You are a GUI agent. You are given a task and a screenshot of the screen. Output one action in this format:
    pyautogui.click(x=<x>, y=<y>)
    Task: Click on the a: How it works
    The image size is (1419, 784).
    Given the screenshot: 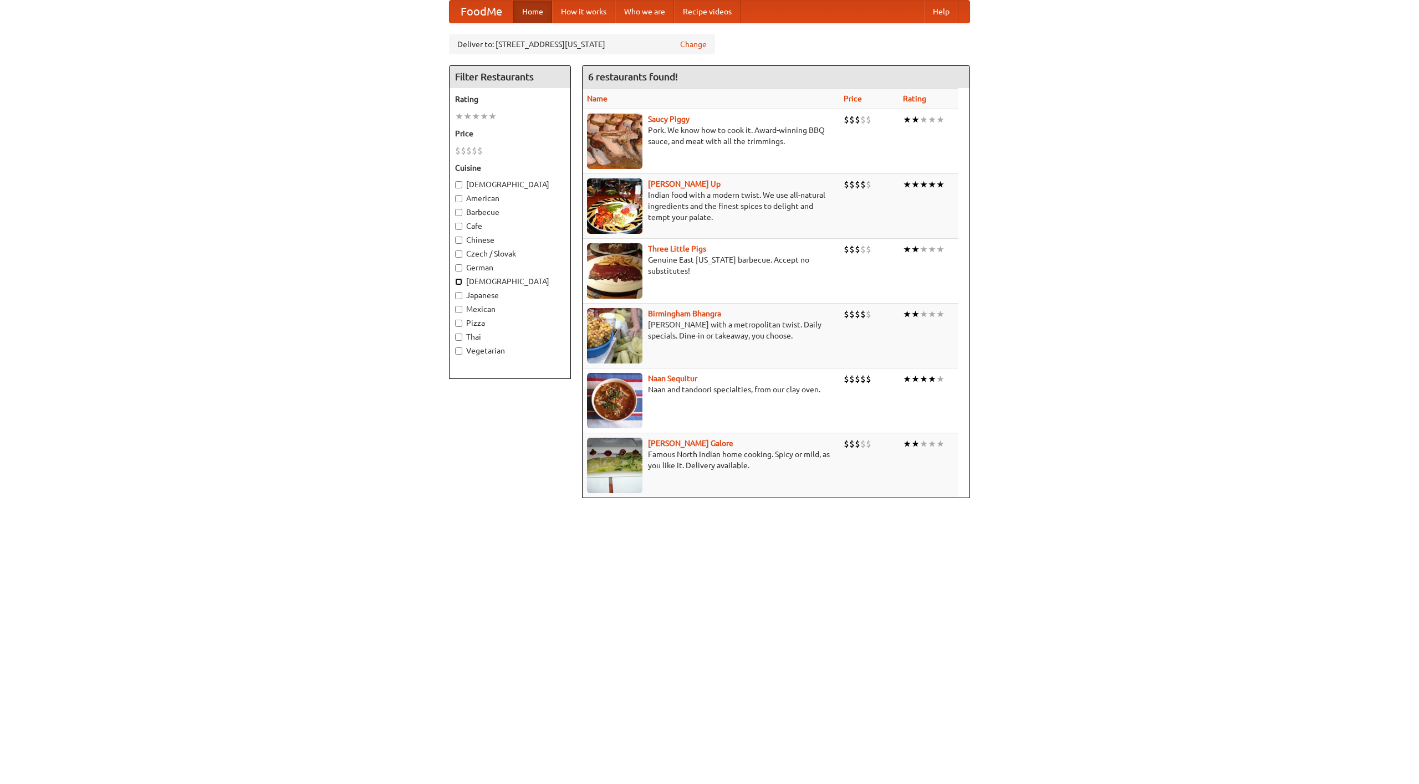 What is the action you would take?
    pyautogui.click(x=584, y=12)
    